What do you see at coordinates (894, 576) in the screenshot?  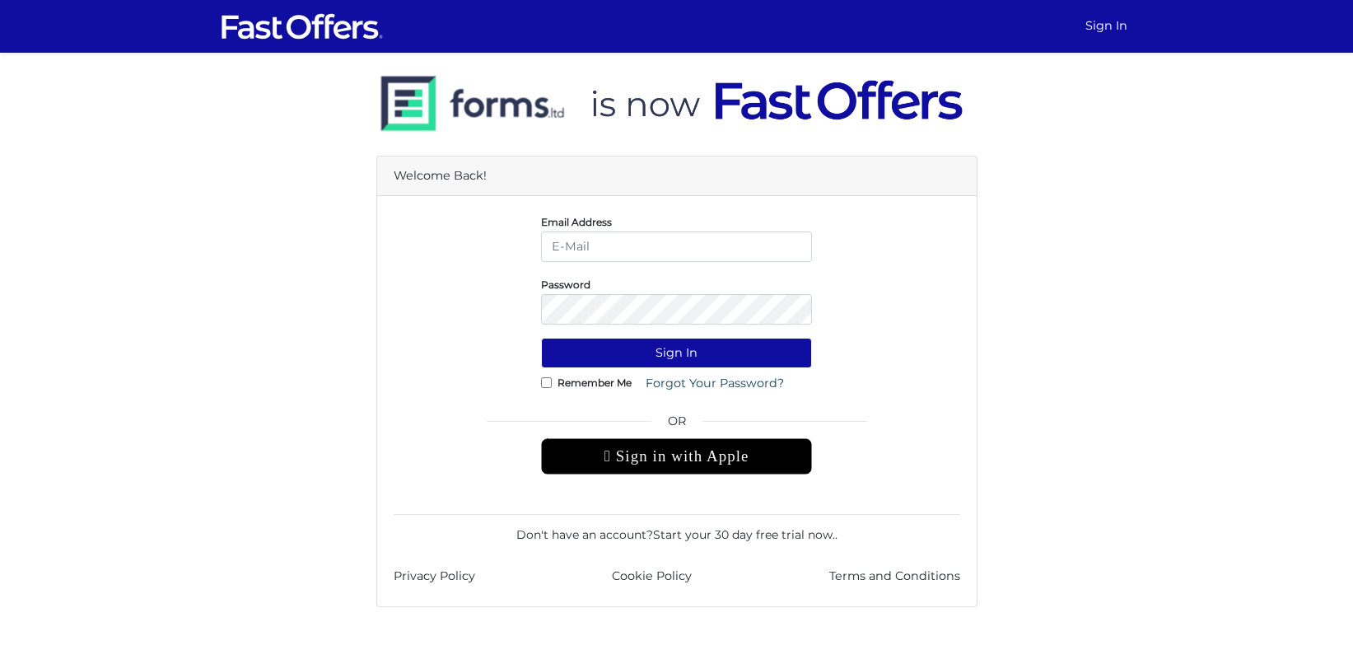 I see `a: Terms and Conditions` at bounding box center [894, 576].